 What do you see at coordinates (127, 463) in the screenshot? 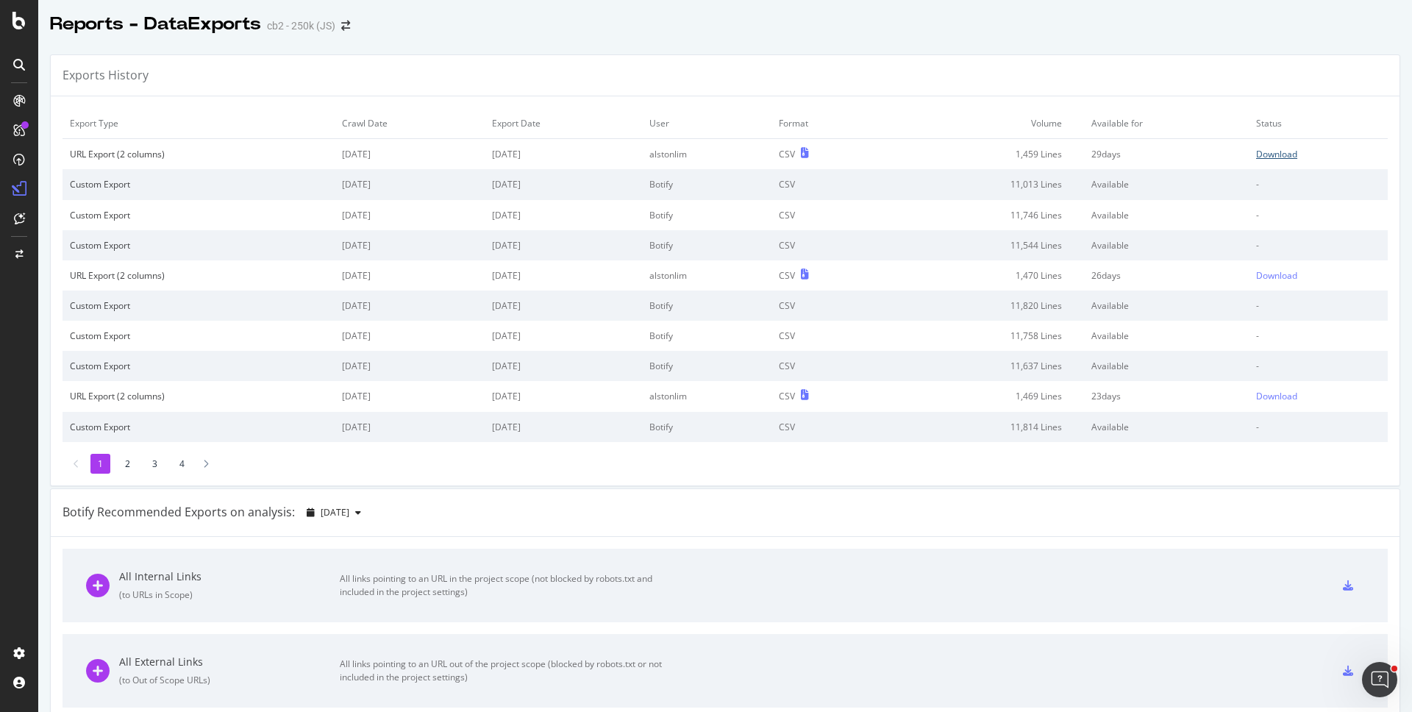
I see `li: 2` at bounding box center [127, 463].